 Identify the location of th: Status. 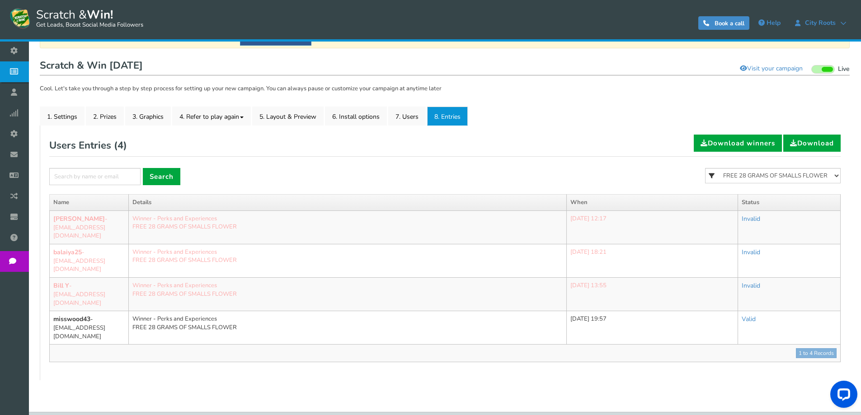
(789, 203).